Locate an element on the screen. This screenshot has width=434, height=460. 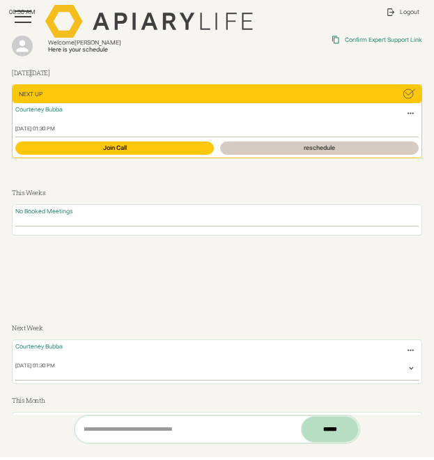
a: Logout is located at coordinates (403, 12).